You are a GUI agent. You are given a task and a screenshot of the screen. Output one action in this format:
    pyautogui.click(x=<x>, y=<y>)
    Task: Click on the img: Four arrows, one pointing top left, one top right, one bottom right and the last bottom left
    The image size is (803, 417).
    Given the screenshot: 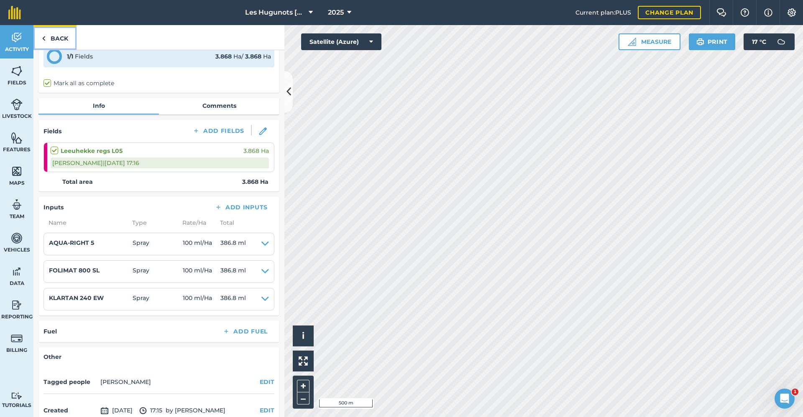 What is the action you would take?
    pyautogui.click(x=303, y=361)
    